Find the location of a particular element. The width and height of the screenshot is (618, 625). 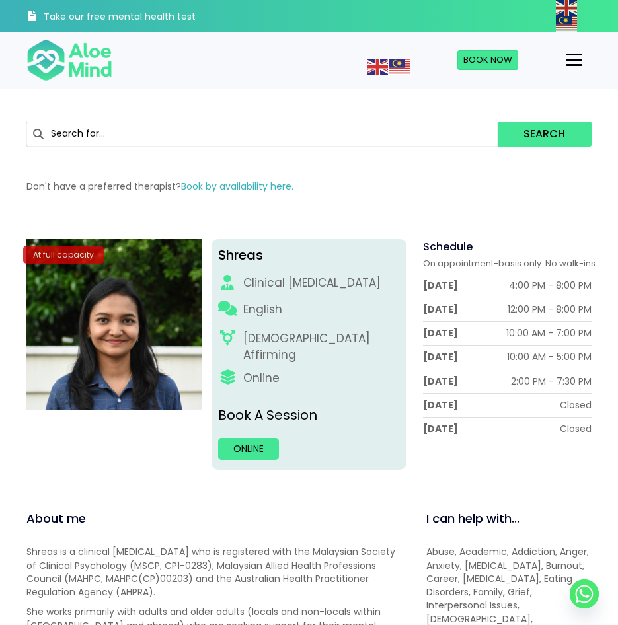

a: Online is located at coordinates (248, 449).